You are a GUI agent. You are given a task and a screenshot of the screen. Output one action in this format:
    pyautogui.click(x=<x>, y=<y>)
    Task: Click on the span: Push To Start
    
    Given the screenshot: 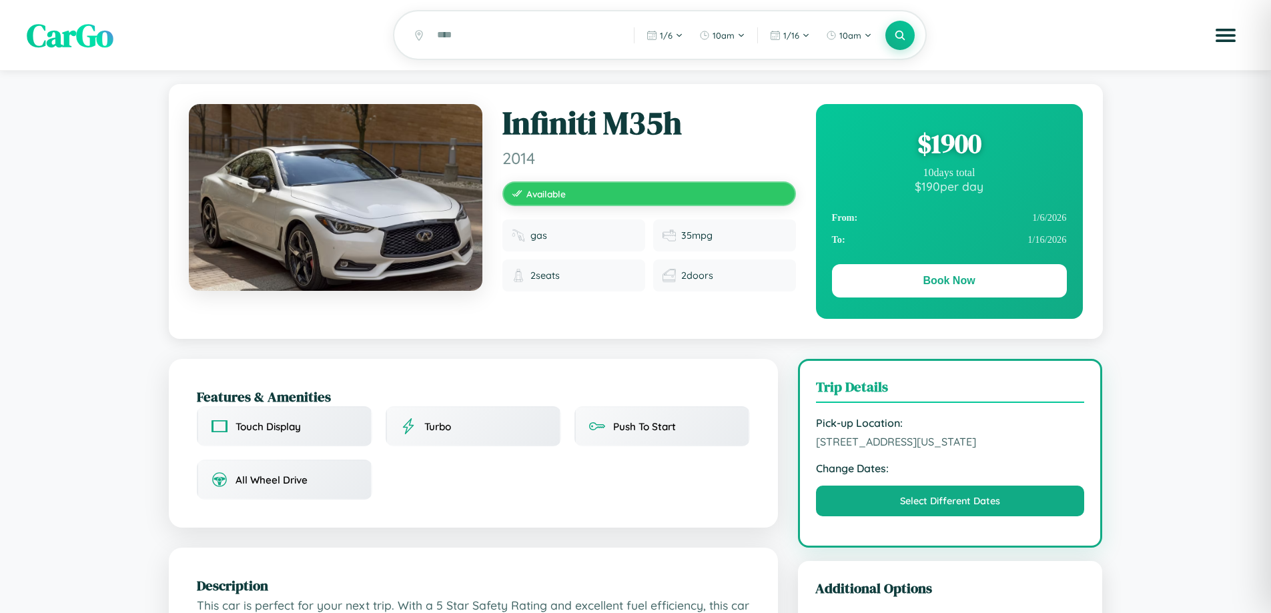 What is the action you would take?
    pyautogui.click(x=644, y=426)
    